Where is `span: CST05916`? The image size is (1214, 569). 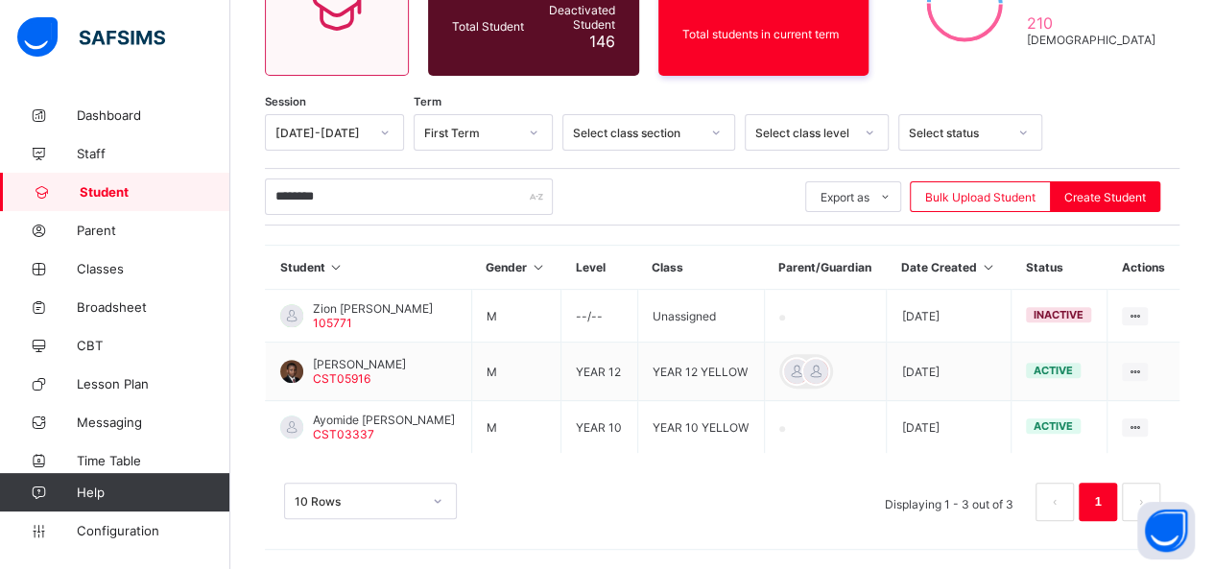 span: CST05916 is located at coordinates (342, 378).